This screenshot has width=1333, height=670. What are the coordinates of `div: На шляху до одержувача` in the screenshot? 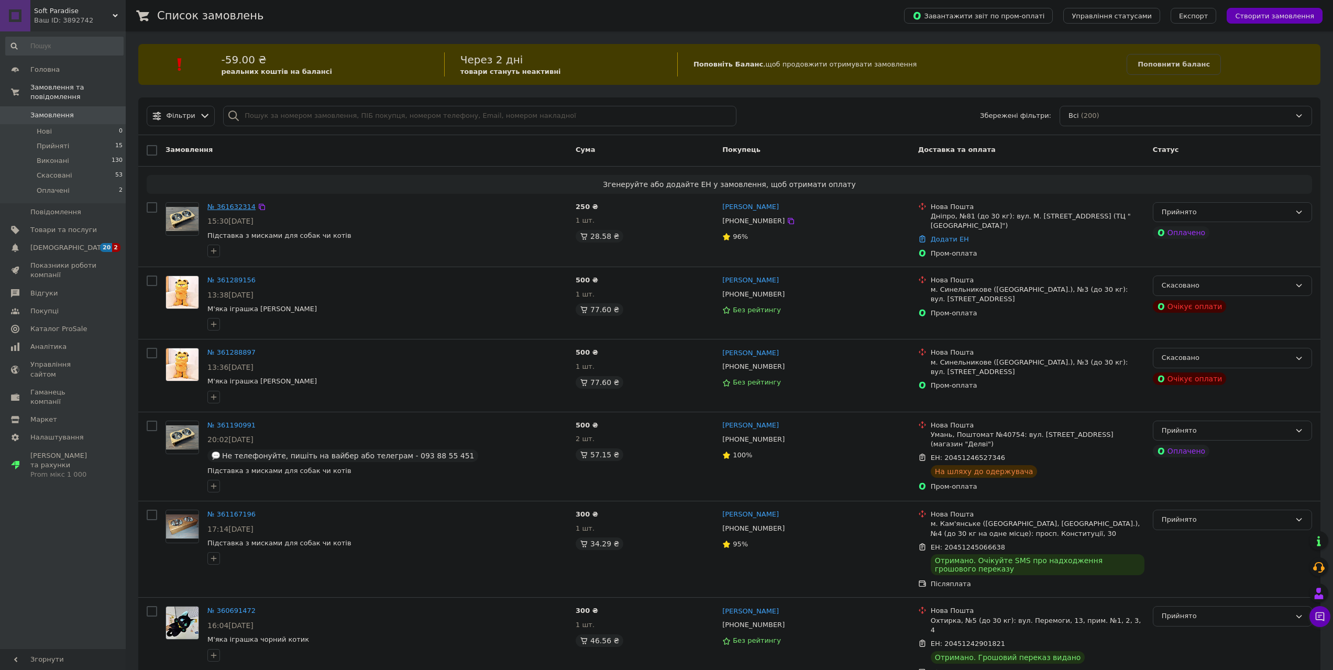 It's located at (984, 472).